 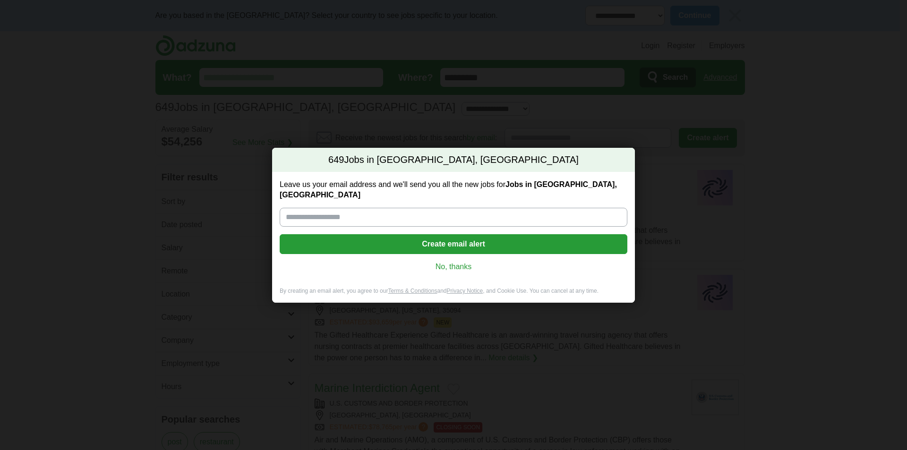 What do you see at coordinates (336, 160) in the screenshot?
I see `span: 649` at bounding box center [336, 160].